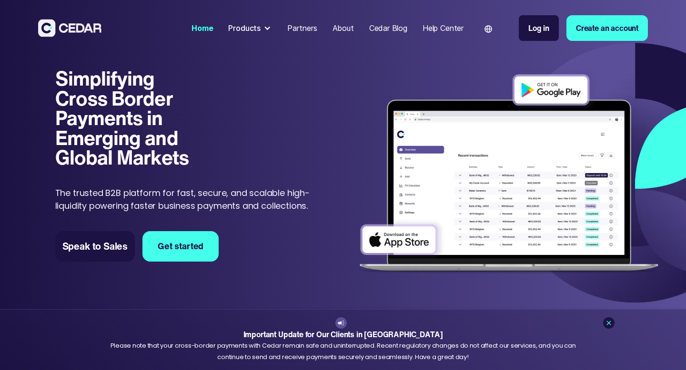  What do you see at coordinates (343, 28) in the screenshot?
I see `a: About` at bounding box center [343, 28].